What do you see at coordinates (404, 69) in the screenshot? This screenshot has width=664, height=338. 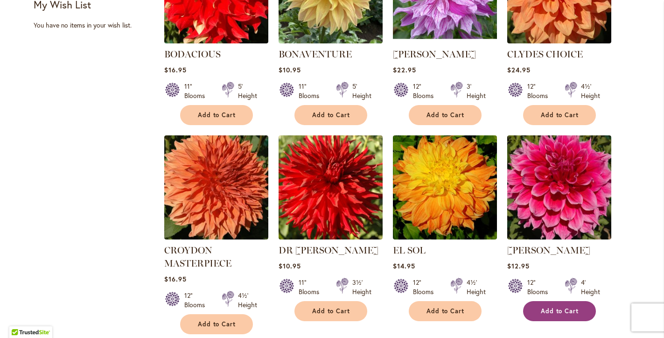 I see `span: $22.95` at bounding box center [404, 69].